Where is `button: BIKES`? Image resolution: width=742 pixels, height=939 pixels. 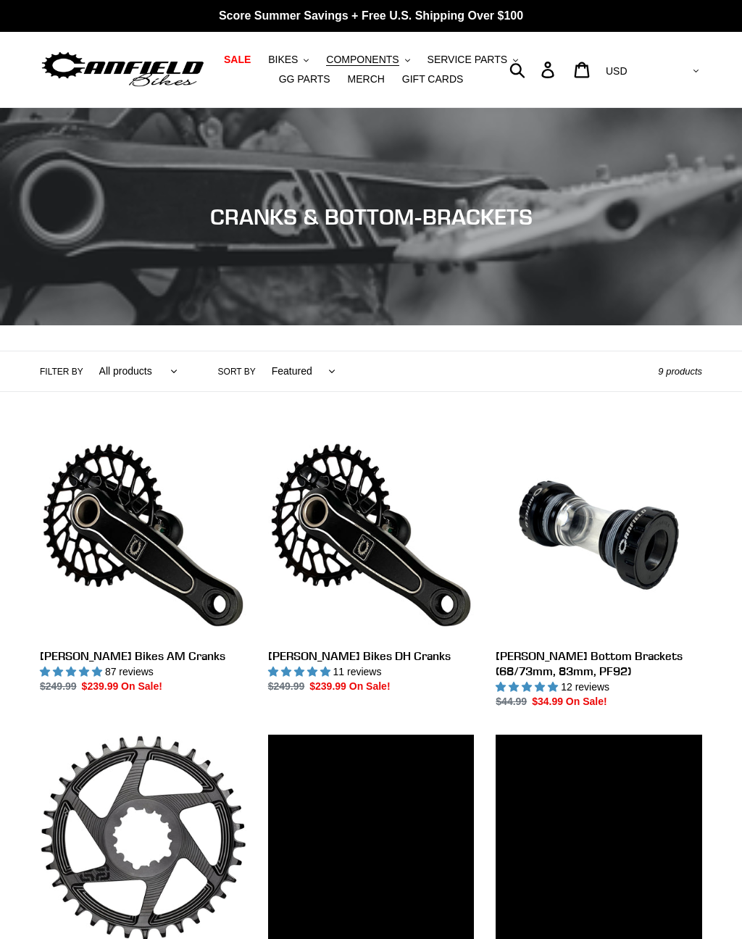 button: BIKES is located at coordinates (288, 59).